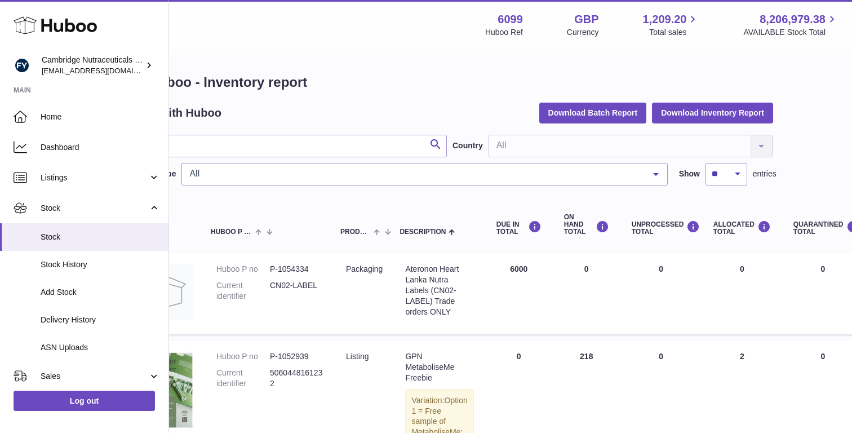 The image size is (852, 433). Describe the element at coordinates (510, 19) in the screenshot. I see `strong: 6099` at that location.